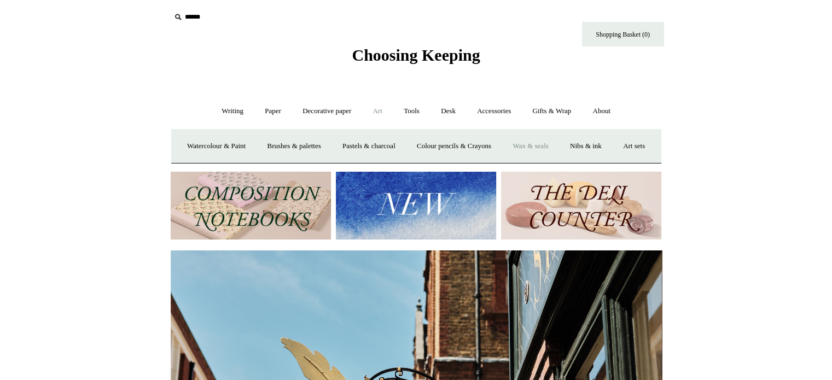 The image size is (832, 380). Describe the element at coordinates (530, 146) in the screenshot. I see `a: Wax & seals` at that location.